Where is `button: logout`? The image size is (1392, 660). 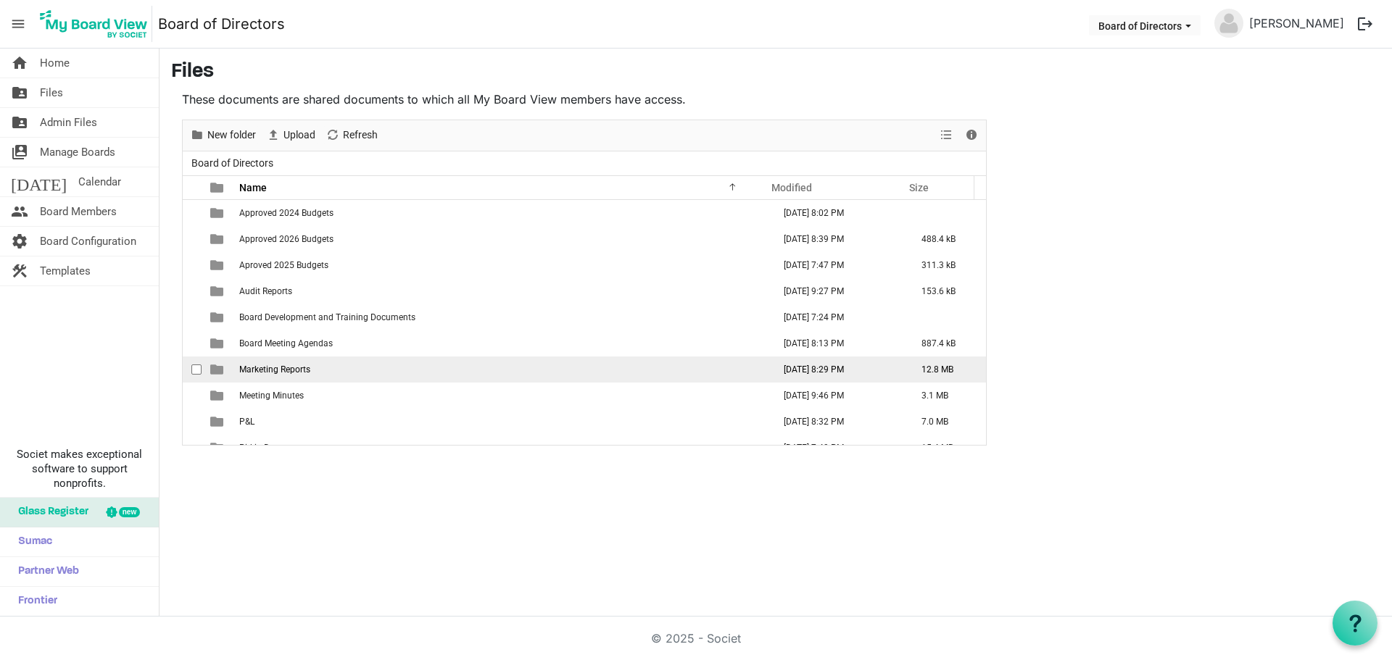 button: logout is located at coordinates (1365, 24).